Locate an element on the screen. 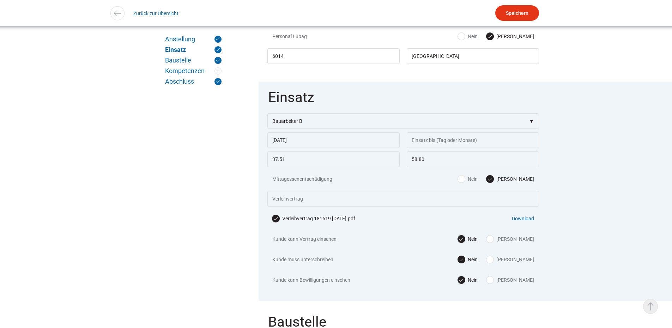 The height and width of the screenshot is (328, 672). span: Mittagessenentschädigung is located at coordinates (315, 179).